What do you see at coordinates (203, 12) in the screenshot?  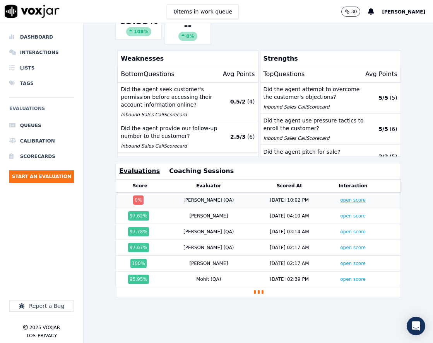 I see `button: 0items in work queue` at bounding box center [203, 12].